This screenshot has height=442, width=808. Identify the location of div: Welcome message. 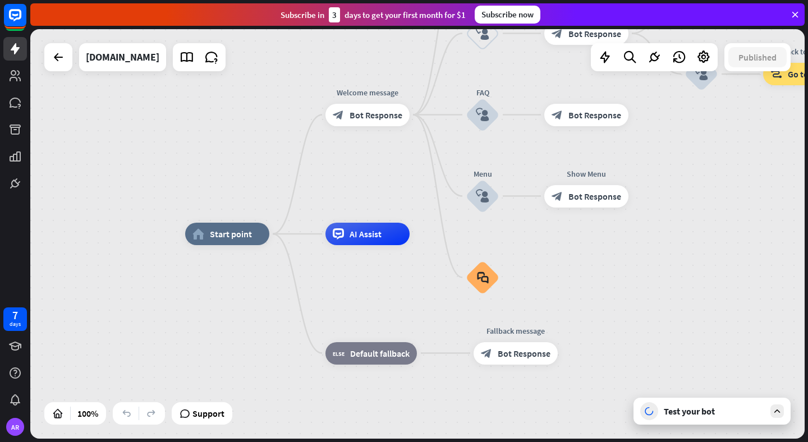
(368, 93).